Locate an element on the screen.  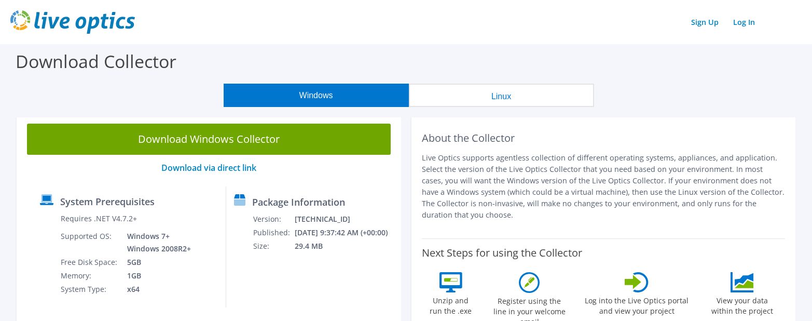
h2: About the Collector is located at coordinates (604, 138).